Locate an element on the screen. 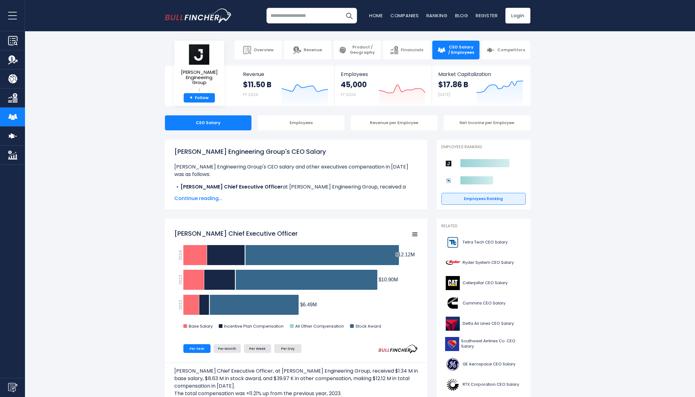 The height and width of the screenshot is (397, 695). span: Cummins CEO Salary is located at coordinates (484, 303).